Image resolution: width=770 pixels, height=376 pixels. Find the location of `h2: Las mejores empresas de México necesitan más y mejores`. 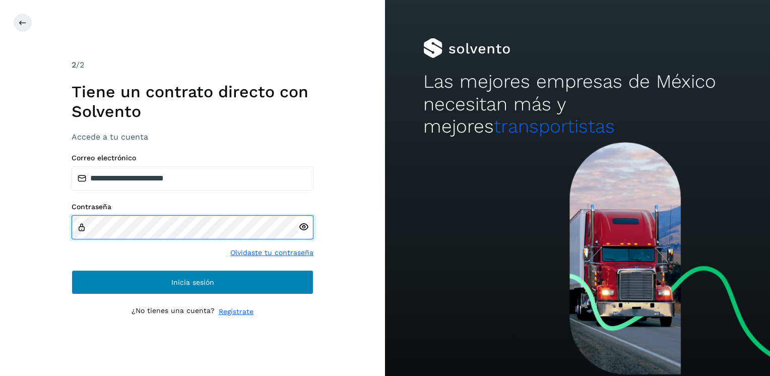

h2: Las mejores empresas de México necesitan más y mejores is located at coordinates (577, 104).